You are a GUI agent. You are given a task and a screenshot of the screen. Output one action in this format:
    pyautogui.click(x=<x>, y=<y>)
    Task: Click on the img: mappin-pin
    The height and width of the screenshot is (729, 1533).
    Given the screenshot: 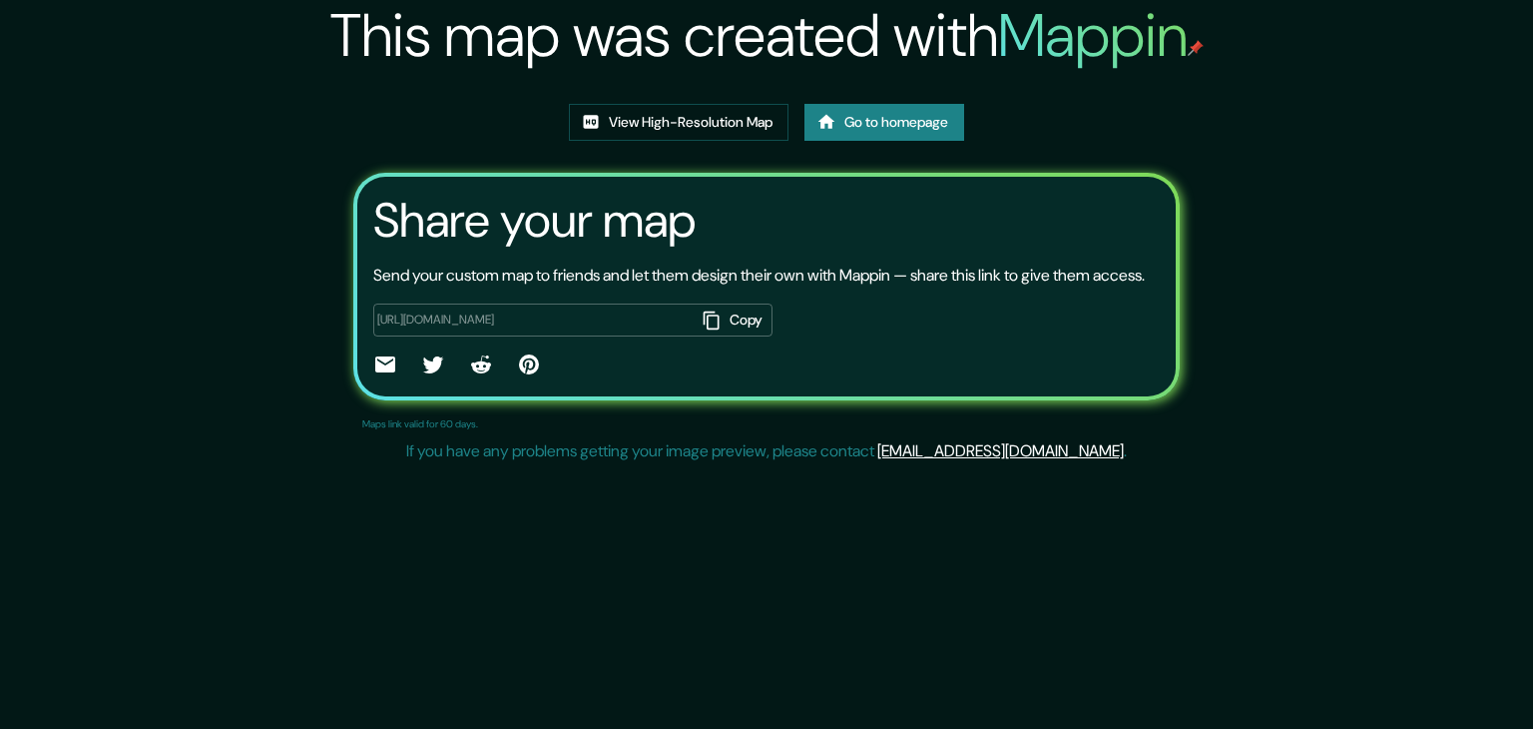 What is the action you would take?
    pyautogui.click(x=1196, y=48)
    